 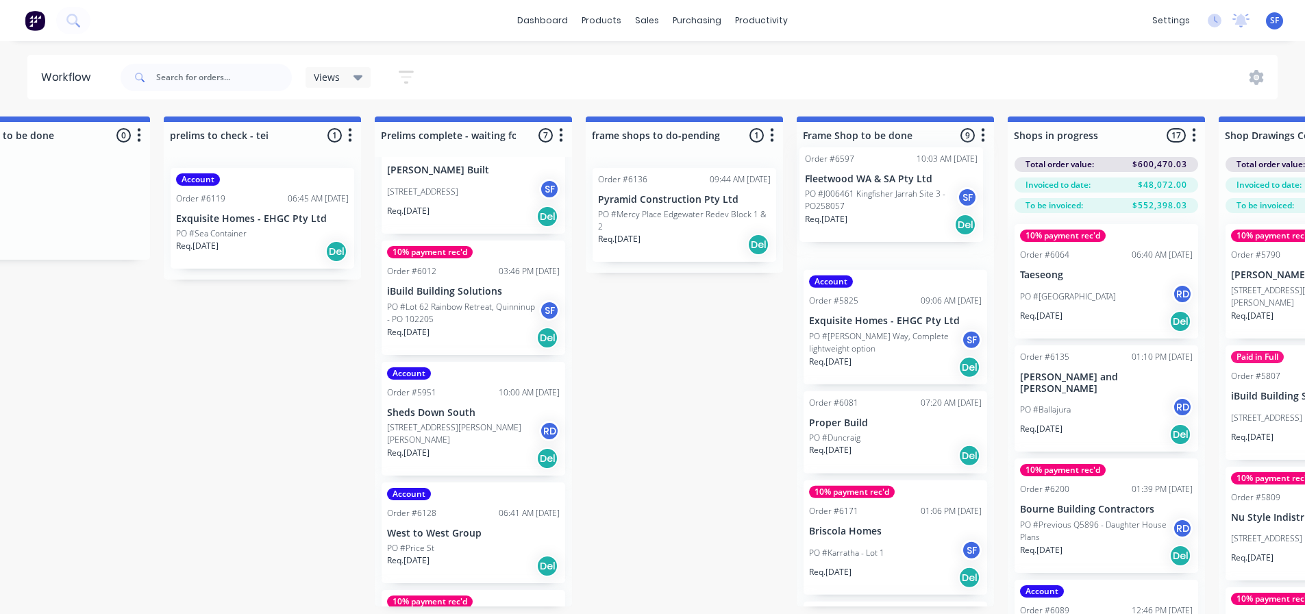 What do you see at coordinates (123, 135) in the screenshot?
I see `span: 0` at bounding box center [123, 135].